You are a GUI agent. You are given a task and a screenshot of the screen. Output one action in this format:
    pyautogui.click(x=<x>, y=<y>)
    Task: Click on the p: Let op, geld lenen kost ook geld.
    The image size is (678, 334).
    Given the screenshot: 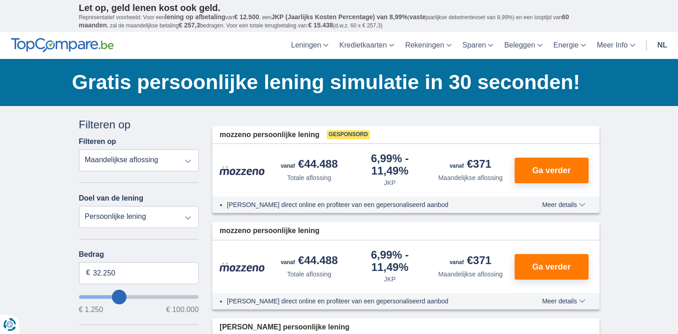 What is the action you would take?
    pyautogui.click(x=339, y=8)
    